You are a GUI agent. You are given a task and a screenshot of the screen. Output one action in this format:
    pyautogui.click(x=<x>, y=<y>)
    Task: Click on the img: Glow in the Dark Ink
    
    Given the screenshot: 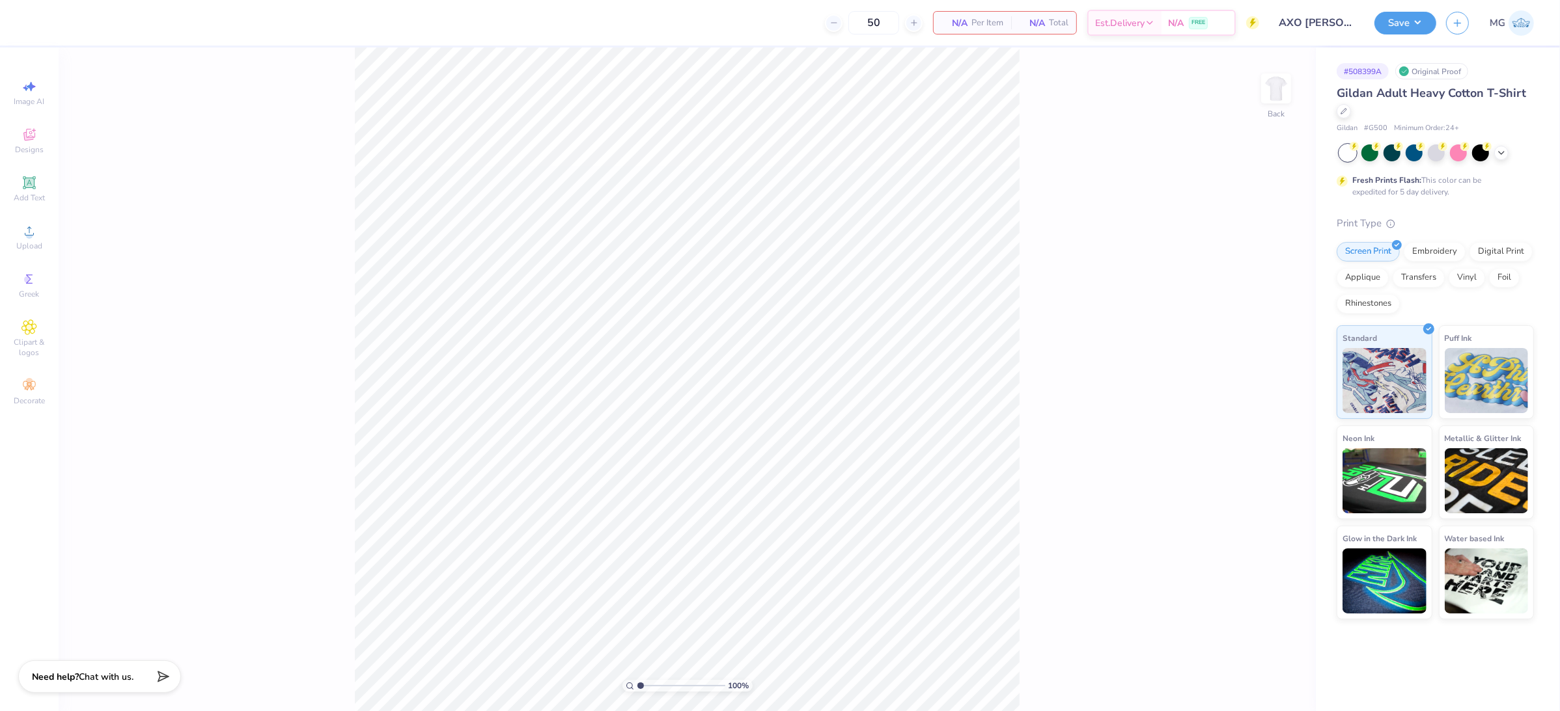 What is the action you would take?
    pyautogui.click(x=1384, y=581)
    